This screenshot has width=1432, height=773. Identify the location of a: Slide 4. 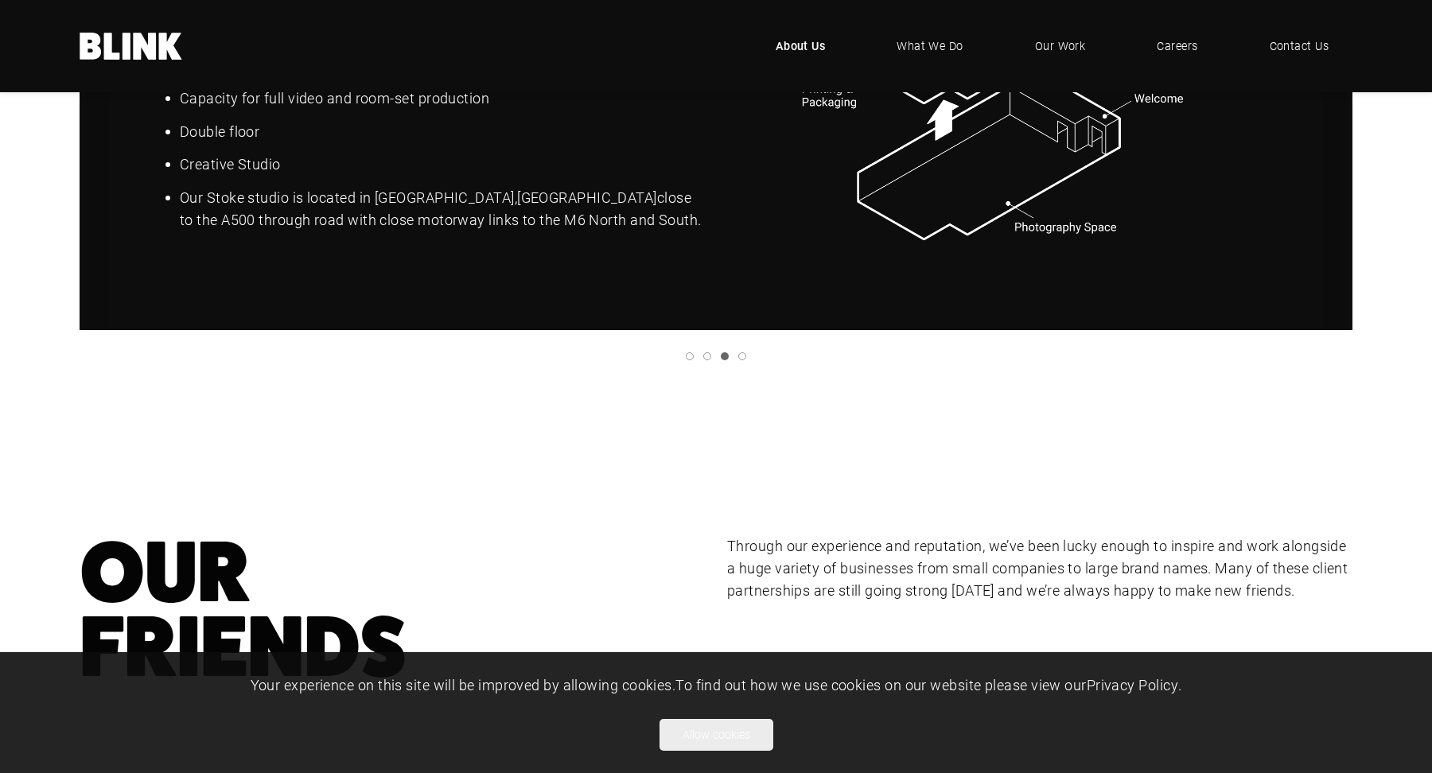
(742, 356).